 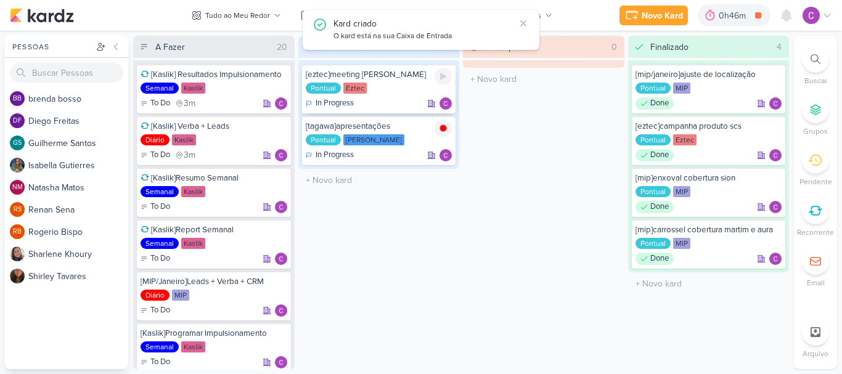 I want to click on div: Semanal, so click(x=160, y=347).